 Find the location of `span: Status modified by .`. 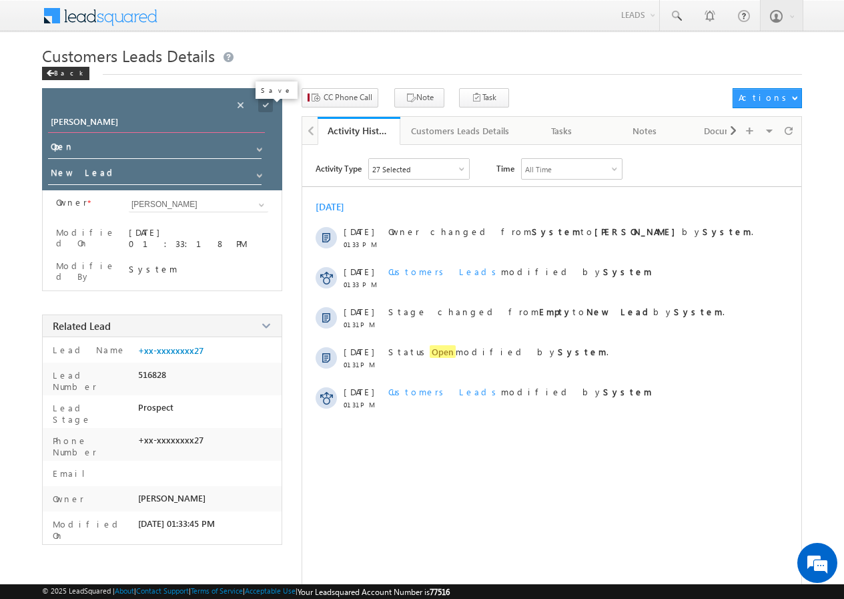

span: Status modified by . is located at coordinates (499, 351).